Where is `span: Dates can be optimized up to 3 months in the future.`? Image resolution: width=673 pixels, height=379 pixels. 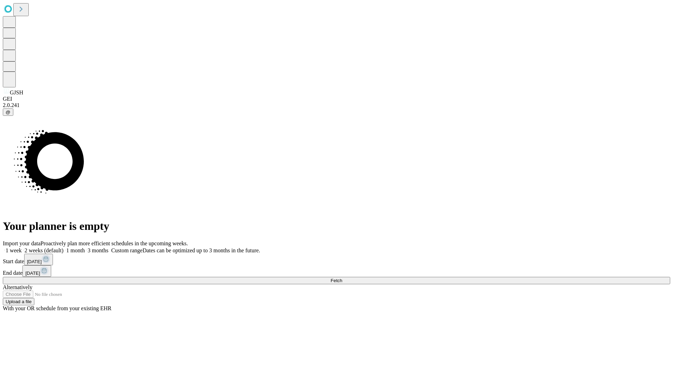 span: Dates can be optimized up to 3 months in the future. is located at coordinates (201, 250).